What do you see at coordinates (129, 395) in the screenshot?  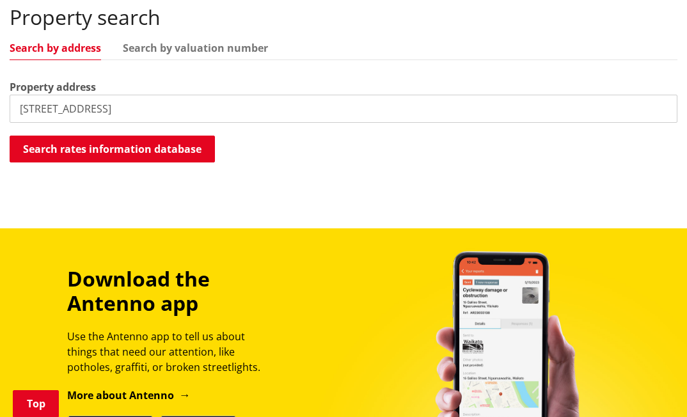 I see `a: More about Antenno` at bounding box center [129, 395].